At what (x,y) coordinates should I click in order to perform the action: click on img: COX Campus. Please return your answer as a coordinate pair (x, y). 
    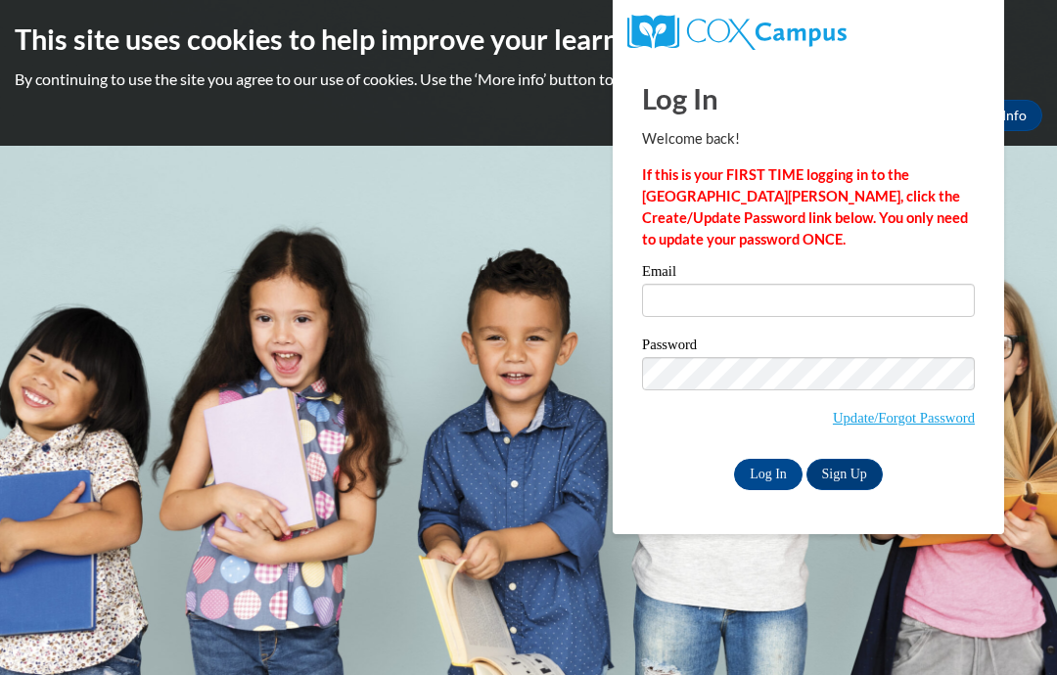
    Looking at the image, I should click on (737, 32).